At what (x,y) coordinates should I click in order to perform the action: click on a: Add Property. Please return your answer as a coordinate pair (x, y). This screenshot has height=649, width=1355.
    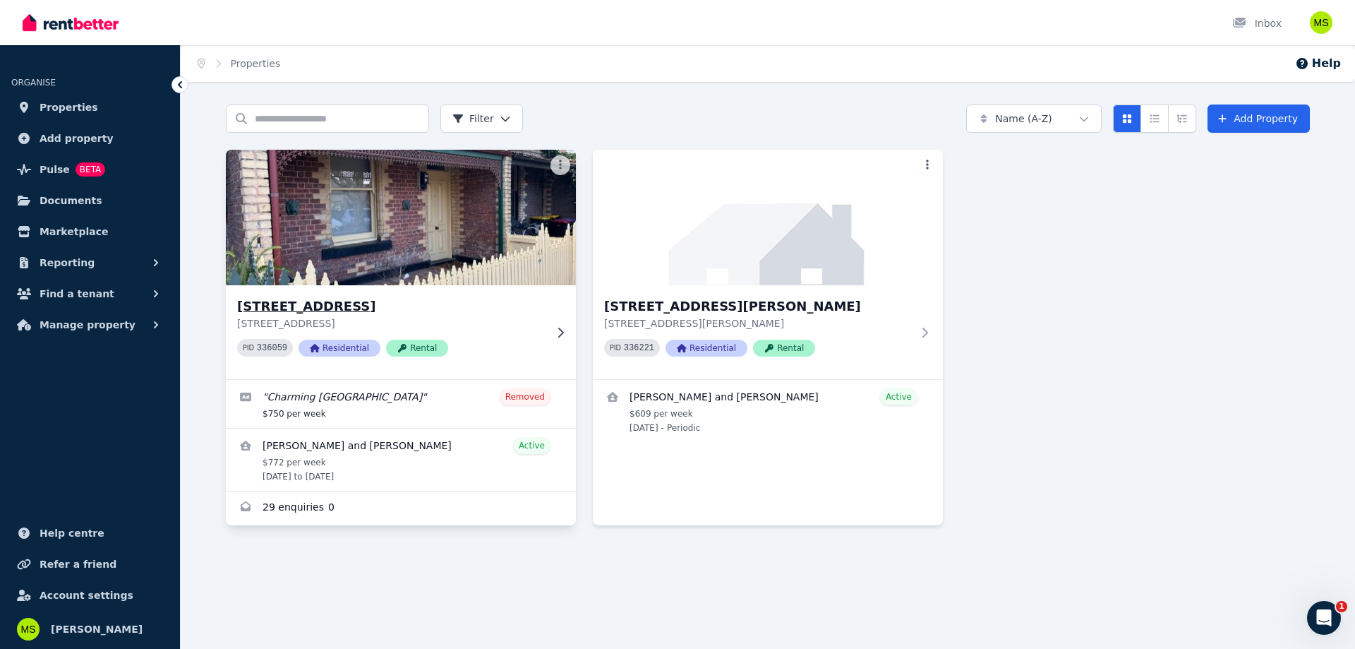
    Looking at the image, I should click on (1259, 119).